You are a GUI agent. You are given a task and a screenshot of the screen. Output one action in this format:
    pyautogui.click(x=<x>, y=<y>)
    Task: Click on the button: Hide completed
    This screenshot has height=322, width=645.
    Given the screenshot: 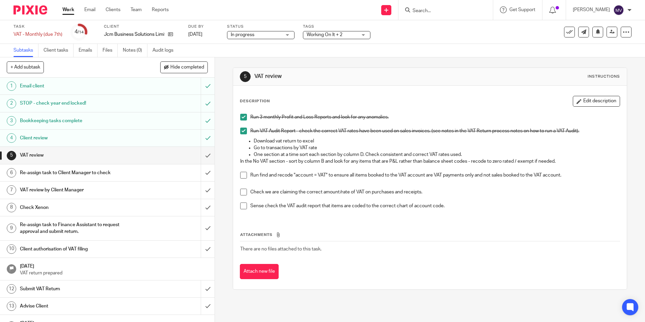 What is the action you would take?
    pyautogui.click(x=184, y=67)
    